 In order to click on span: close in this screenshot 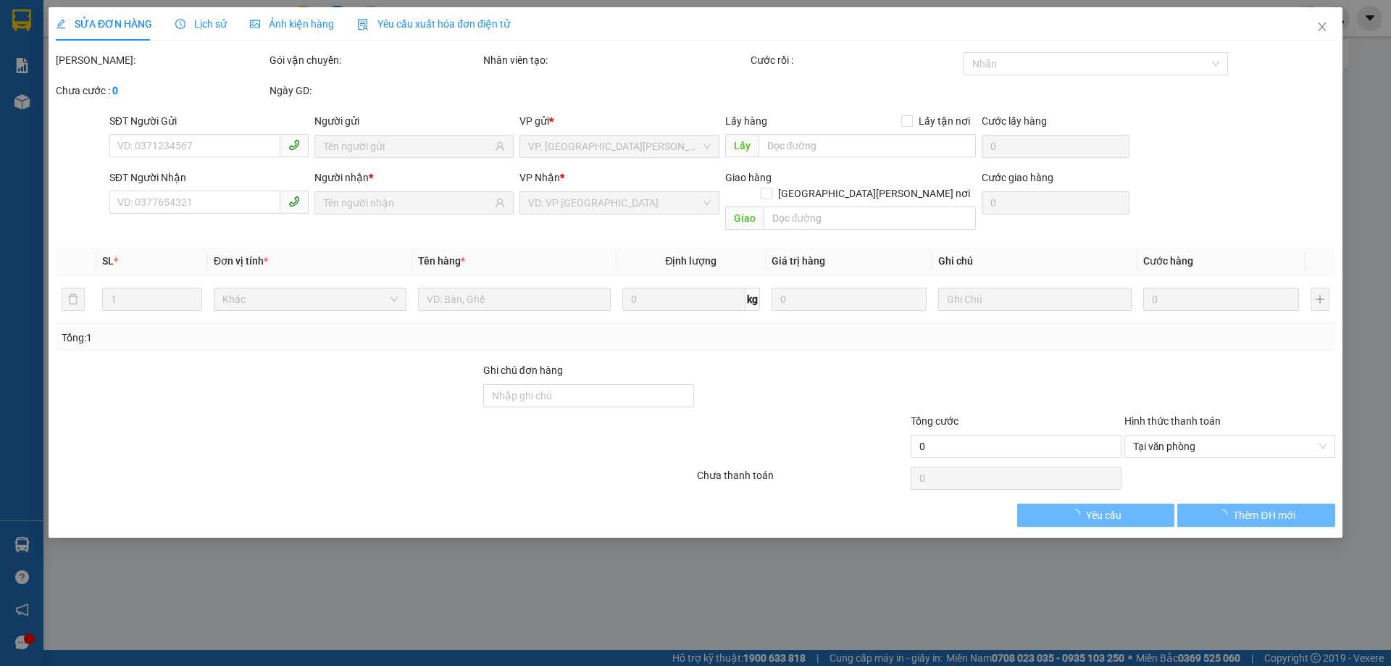, I will do `click(1322, 27)`.